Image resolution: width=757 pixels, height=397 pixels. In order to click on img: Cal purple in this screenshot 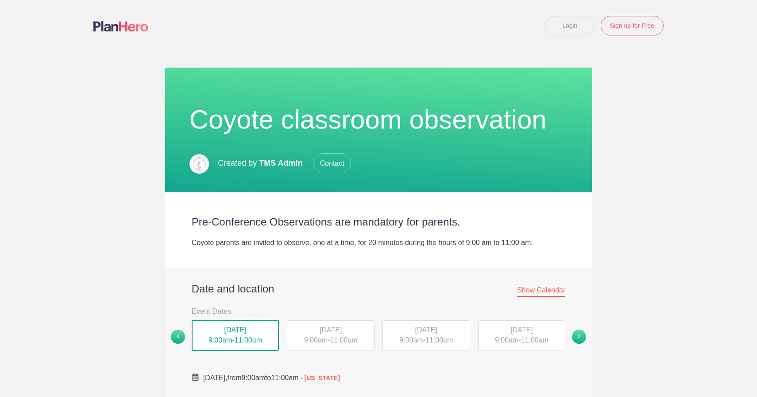, I will do `click(195, 377)`.